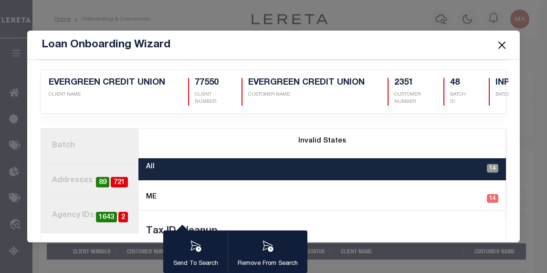 This screenshot has width=547, height=273. Describe the element at coordinates (458, 83) in the screenshot. I see `h5: 48` at that location.